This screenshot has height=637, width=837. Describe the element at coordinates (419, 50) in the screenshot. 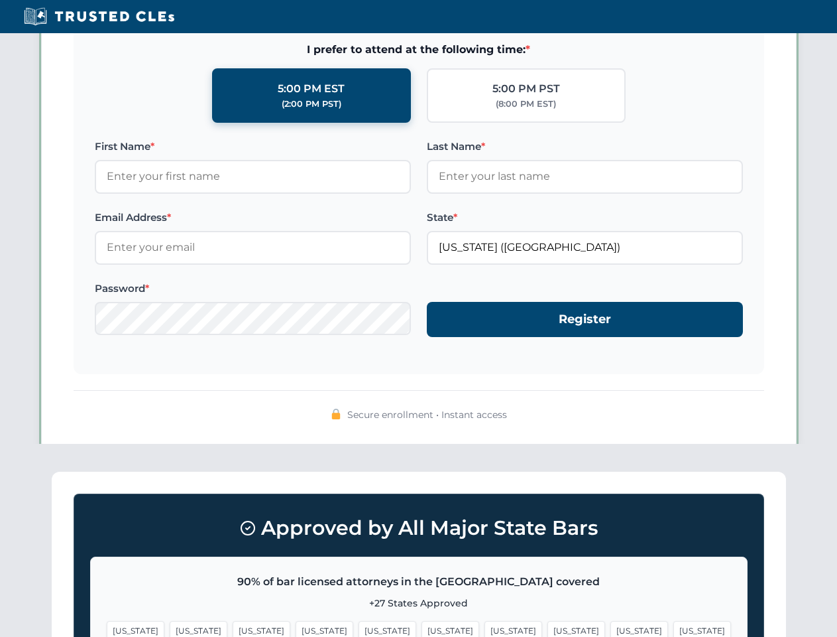

I see `span: I prefer to attend at the following time:` at that location.